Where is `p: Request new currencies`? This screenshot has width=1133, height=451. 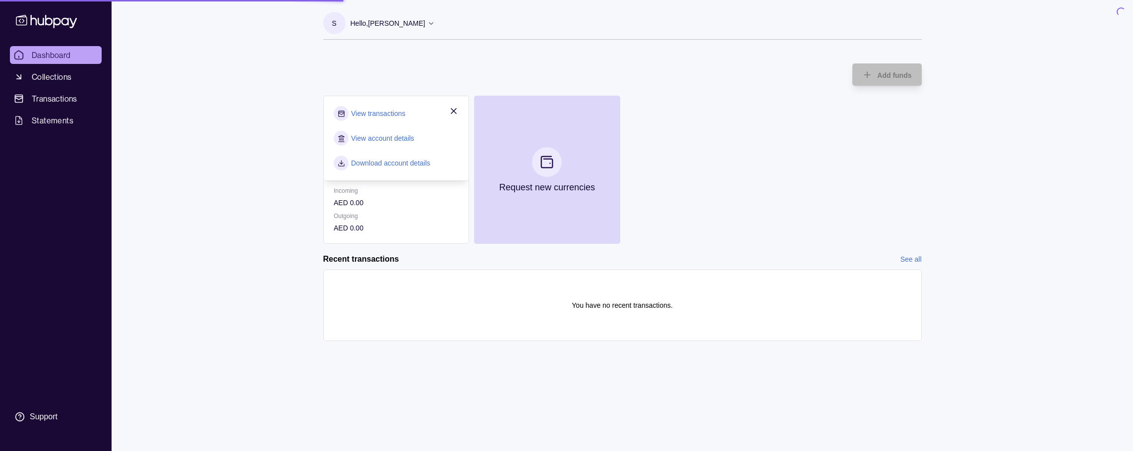 p: Request new currencies is located at coordinates (546, 187).